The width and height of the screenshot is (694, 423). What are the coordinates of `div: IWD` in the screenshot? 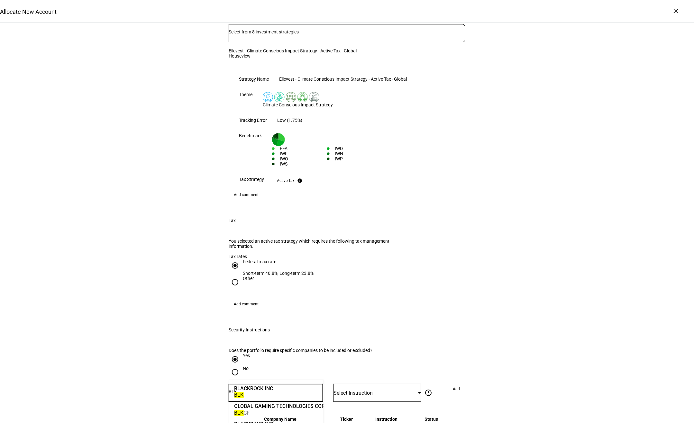 It's located at (358, 149).